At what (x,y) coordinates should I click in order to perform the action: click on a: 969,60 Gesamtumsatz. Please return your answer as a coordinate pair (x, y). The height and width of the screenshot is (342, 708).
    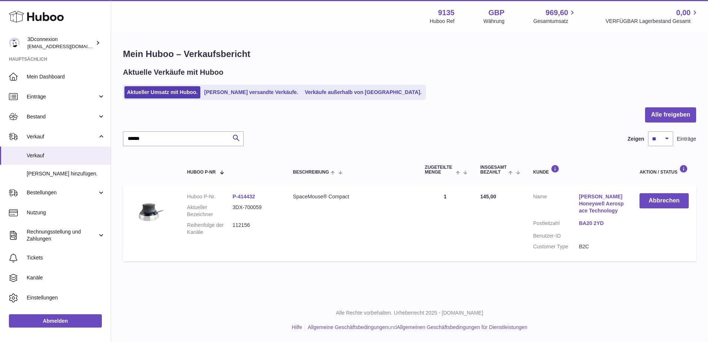
    Looking at the image, I should click on (554, 16).